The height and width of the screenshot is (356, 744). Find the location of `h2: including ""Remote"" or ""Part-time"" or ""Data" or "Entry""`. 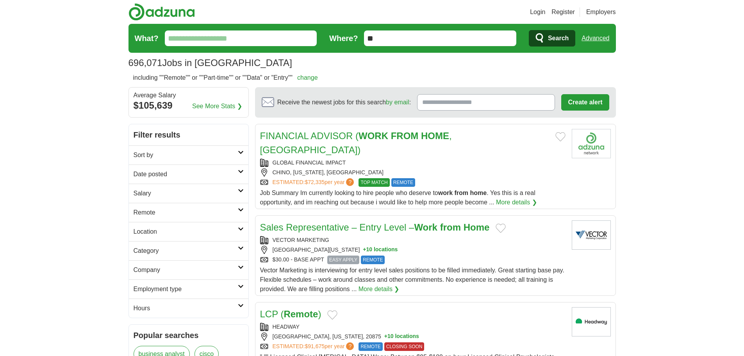

h2: including ""Remote"" or ""Part-time"" or ""Data" or "Entry"" is located at coordinates (225, 78).